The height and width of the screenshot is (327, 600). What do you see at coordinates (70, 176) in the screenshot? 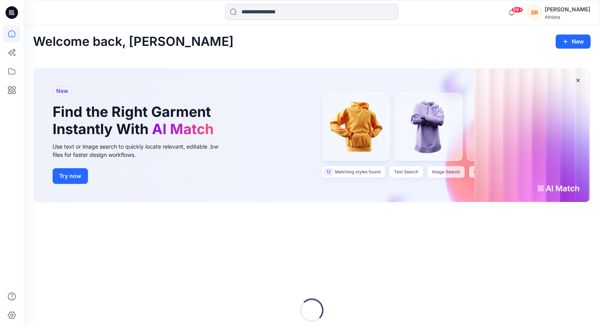
I see `button: Try now` at bounding box center [70, 176].